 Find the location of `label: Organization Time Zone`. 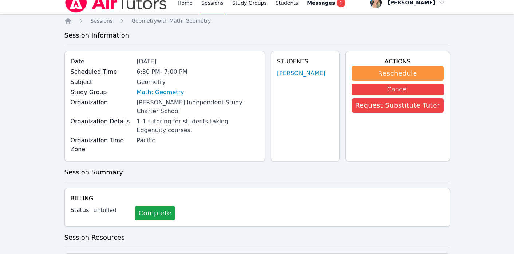

label: Organization Time Zone is located at coordinates (102, 145).